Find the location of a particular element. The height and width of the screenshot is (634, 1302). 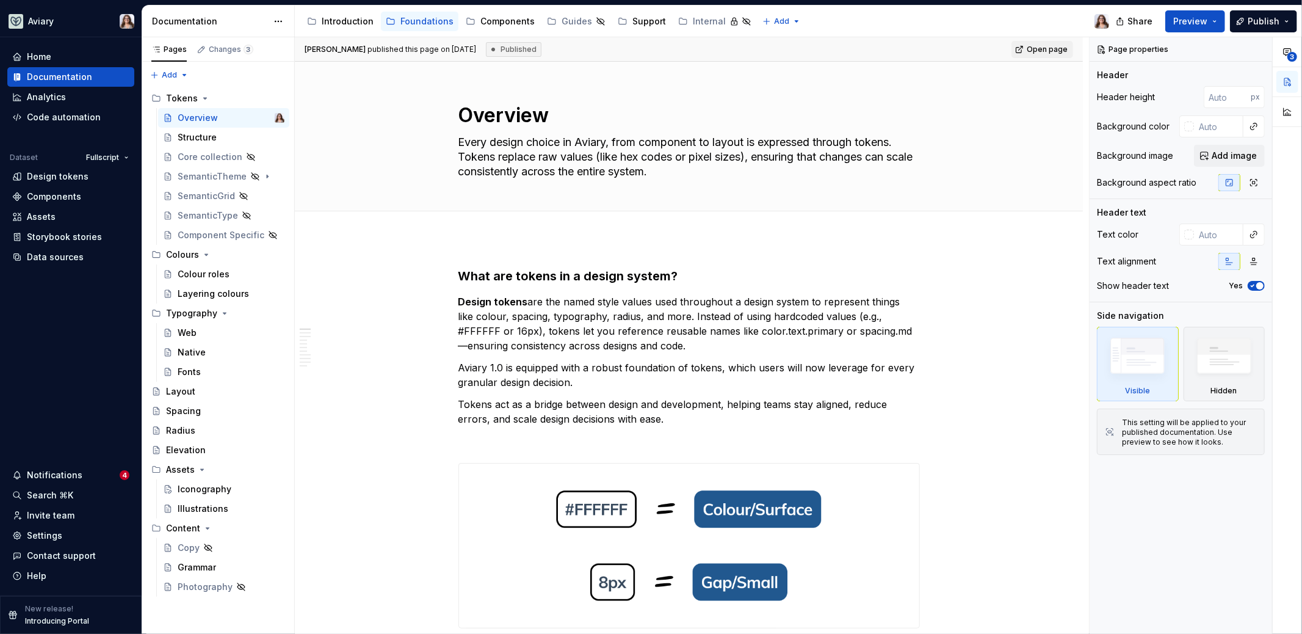

div: Illustrations is located at coordinates (203, 509).